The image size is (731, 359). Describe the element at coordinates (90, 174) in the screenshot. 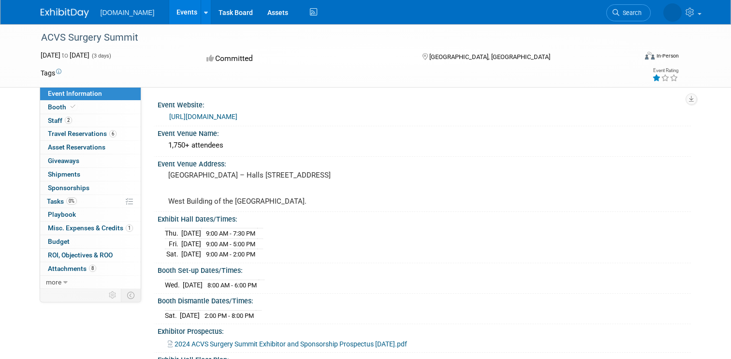

I see `a: Shipments` at that location.